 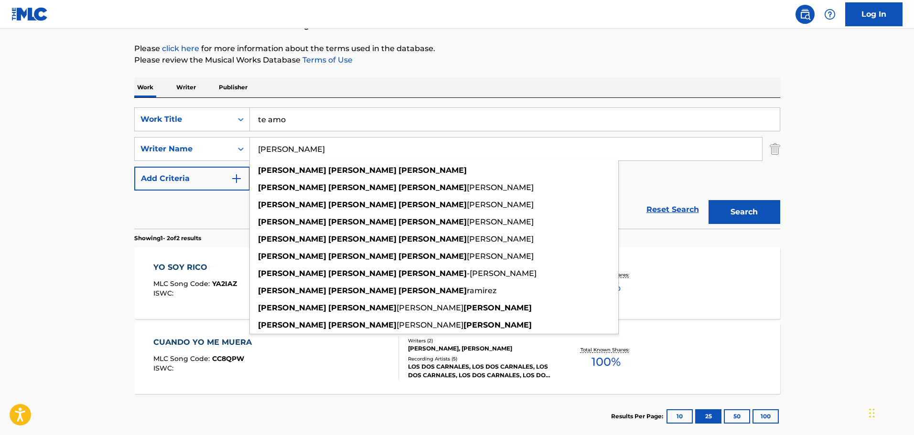 I want to click on button: 100, so click(x=765, y=417).